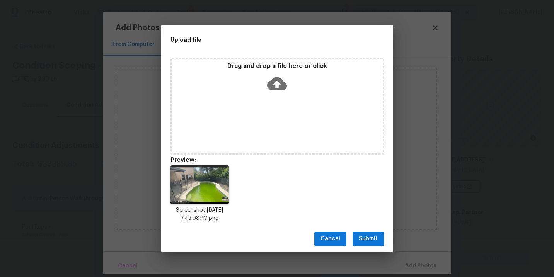 This screenshot has height=277, width=554. What do you see at coordinates (368, 239) in the screenshot?
I see `span: Submit` at bounding box center [368, 239].